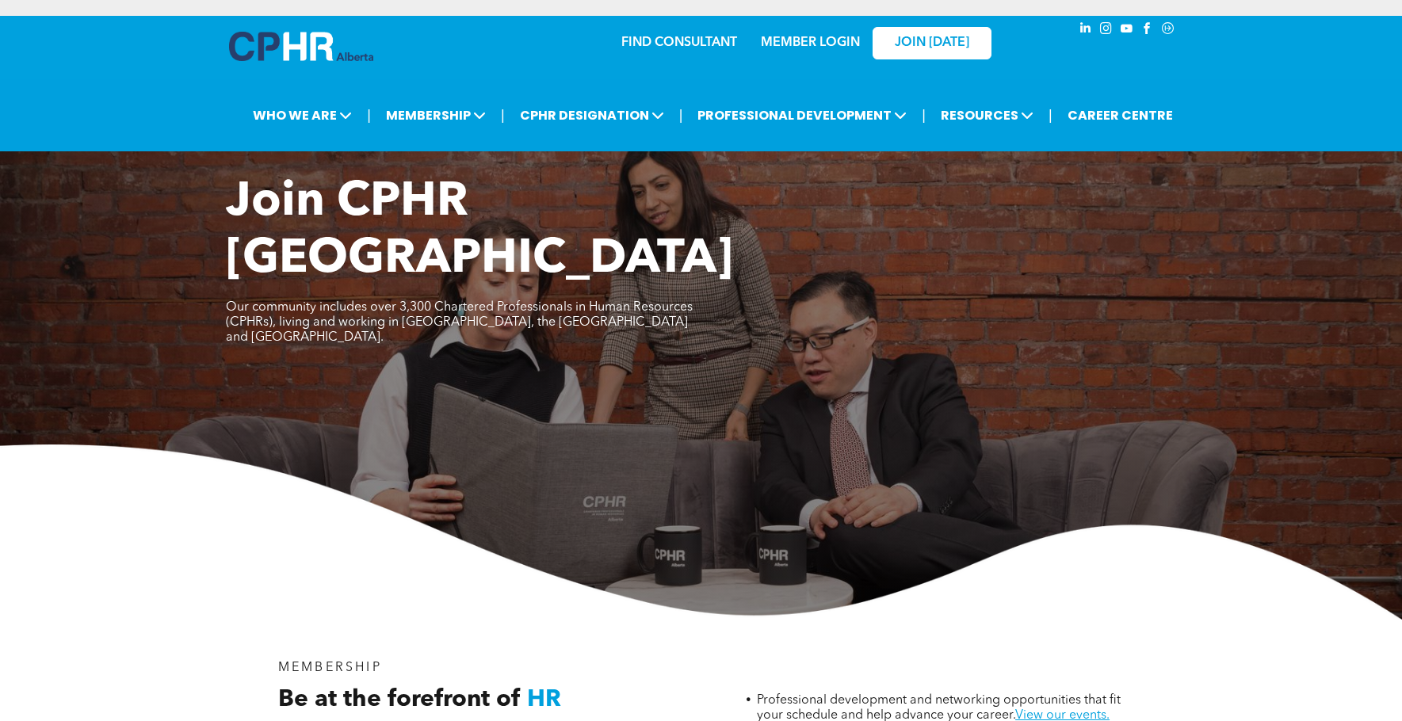 Image resolution: width=1402 pixels, height=721 pixels. I want to click on span: Be at the forefront of, so click(399, 700).